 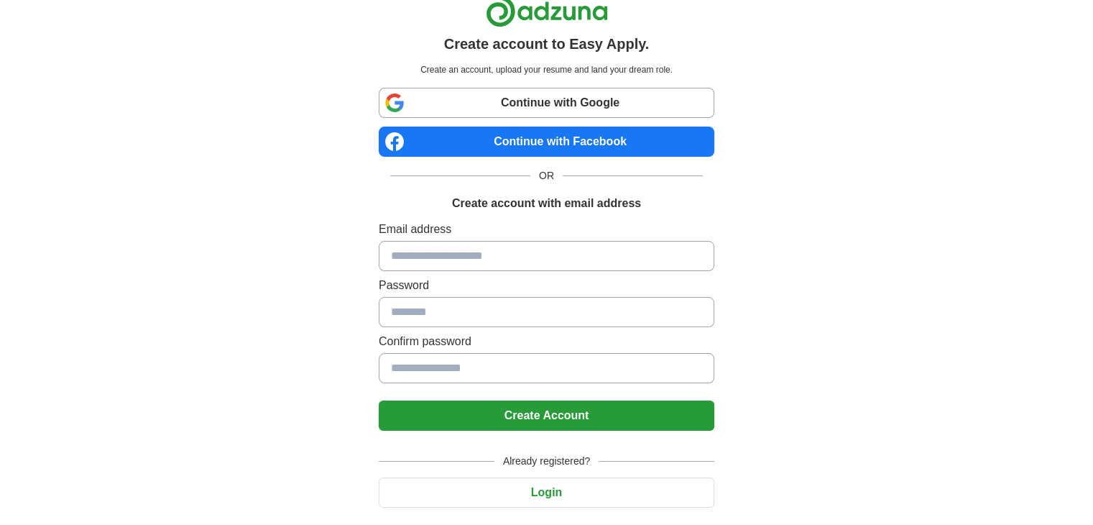 I want to click on span: Already registered?, so click(x=546, y=461).